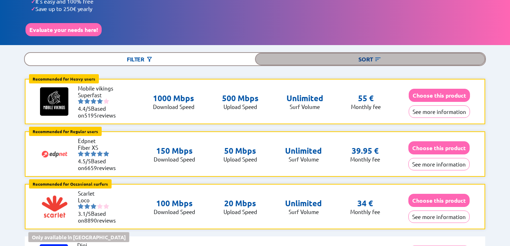  What do you see at coordinates (64, 79) in the screenshot?
I see `b: Recommended for Heavy users` at bounding box center [64, 79].